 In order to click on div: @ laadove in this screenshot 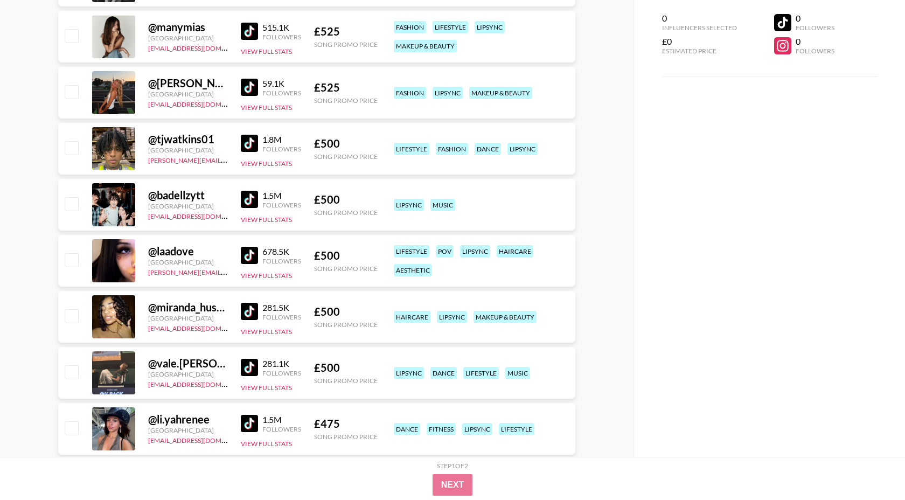, I will do `click(188, 251)`.